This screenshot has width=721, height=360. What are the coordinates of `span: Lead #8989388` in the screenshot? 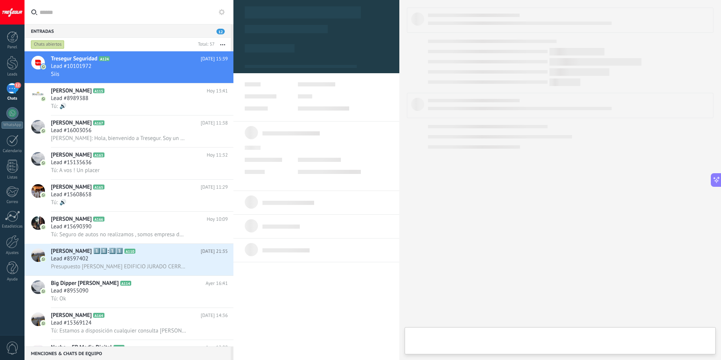 It's located at (69, 98).